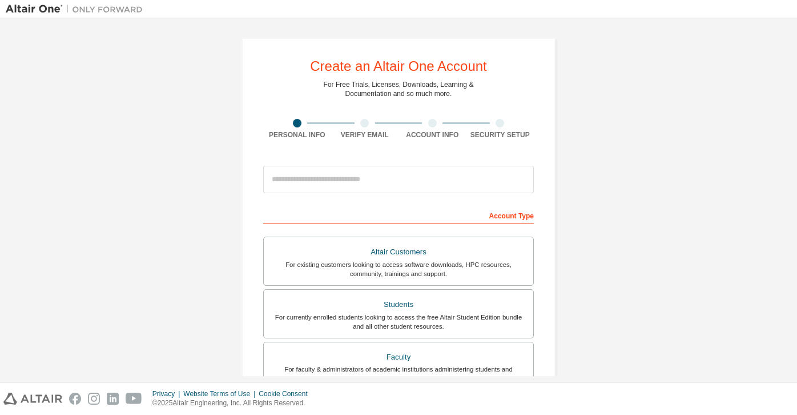 The image size is (797, 415). Describe the element at coordinates (500, 135) in the screenshot. I see `div: Security Setup` at that location.